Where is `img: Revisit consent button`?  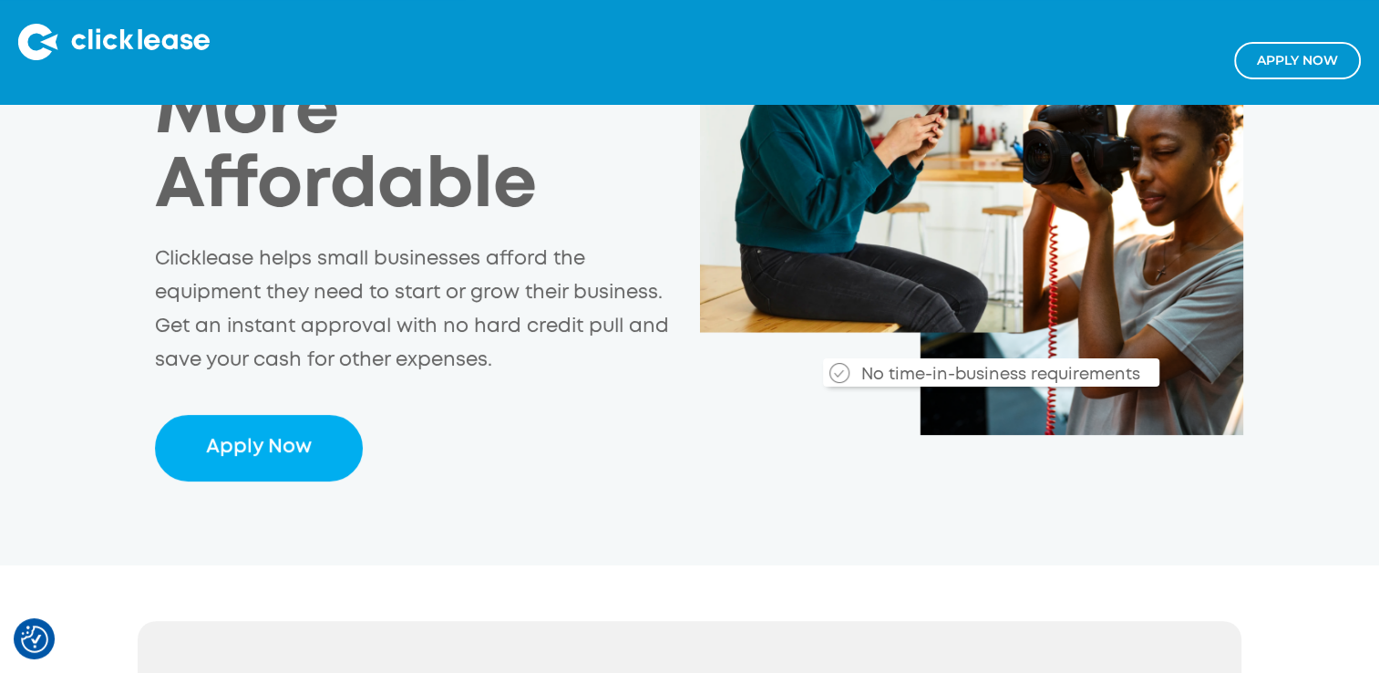 img: Revisit consent button is located at coordinates (35, 639).